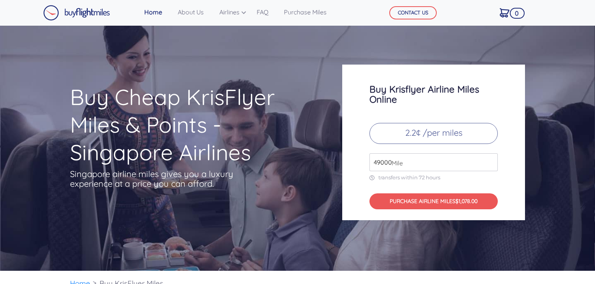 Image resolution: width=595 pixels, height=284 pixels. I want to click on span: Mile, so click(395, 163).